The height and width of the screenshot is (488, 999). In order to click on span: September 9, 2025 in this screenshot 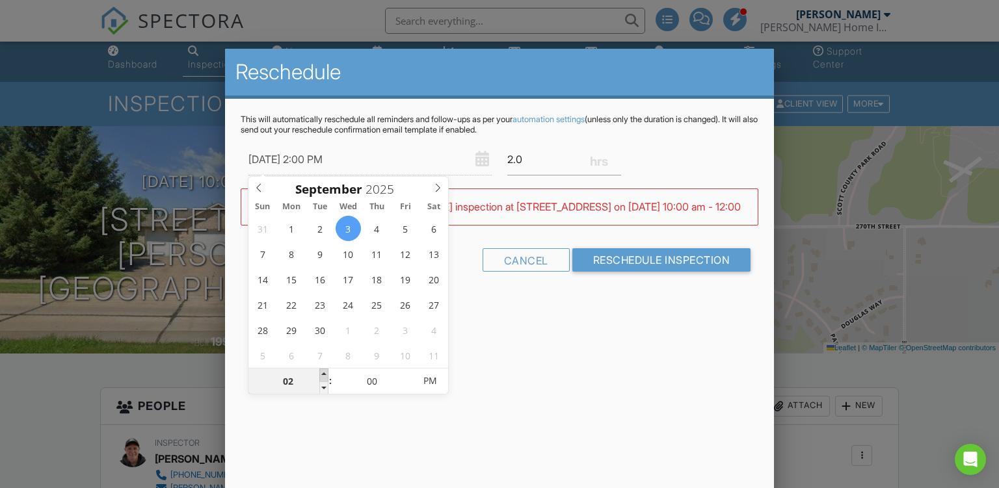, I will do `click(319, 254)`.